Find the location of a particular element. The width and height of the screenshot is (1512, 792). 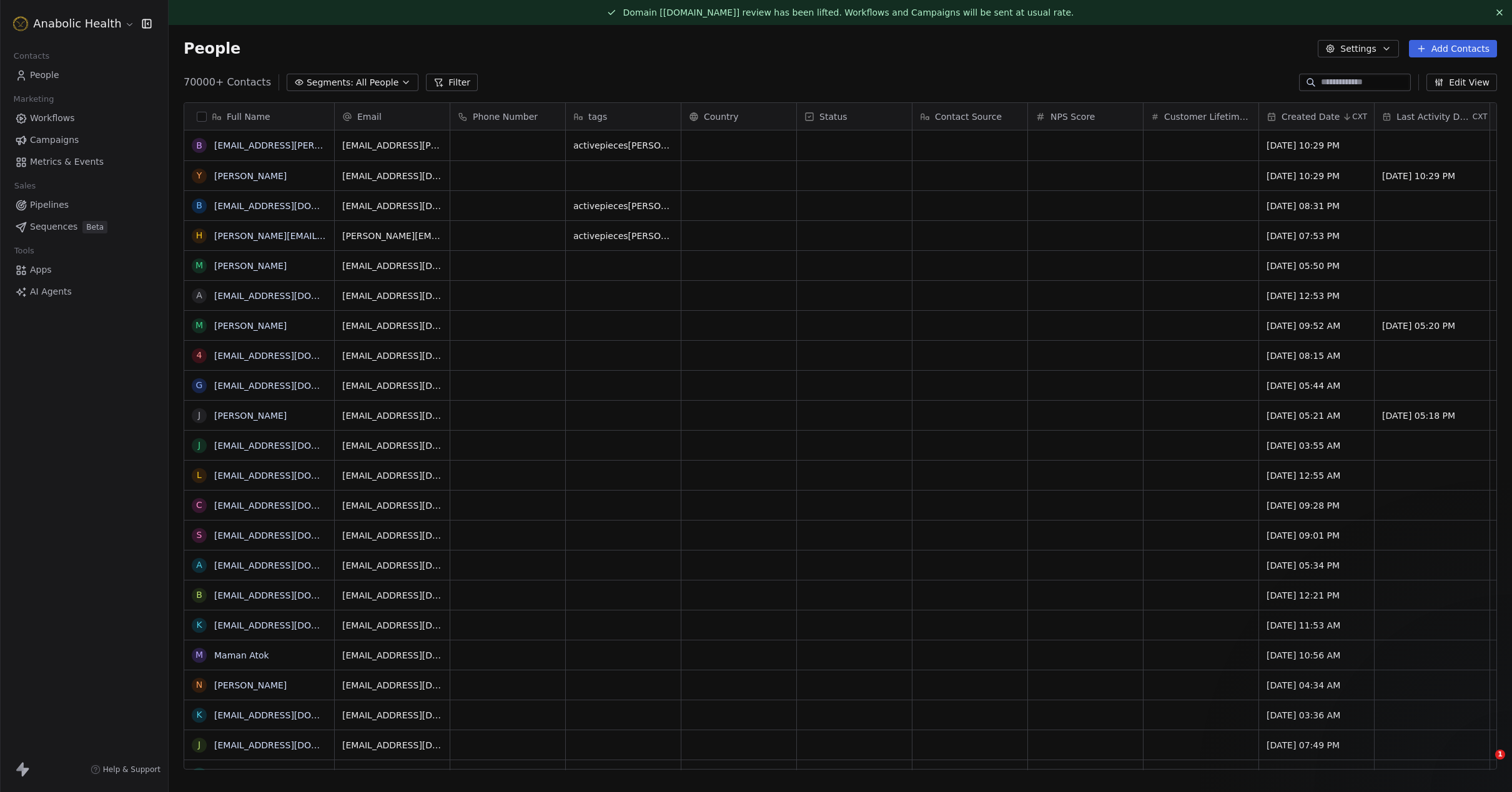

a: Pipelines is located at coordinates (84, 205).